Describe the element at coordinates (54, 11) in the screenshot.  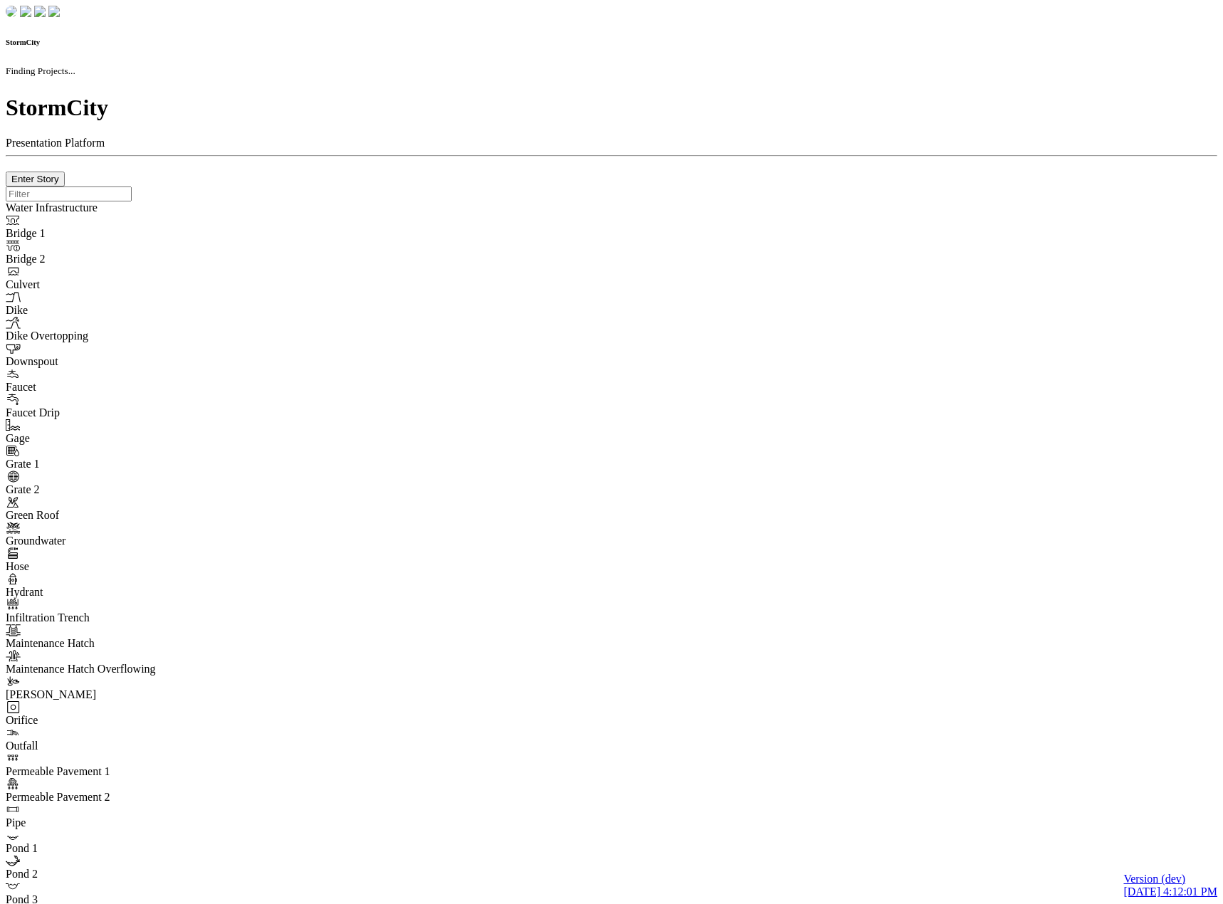
I see `img: chi-fish-blink.png` at that location.